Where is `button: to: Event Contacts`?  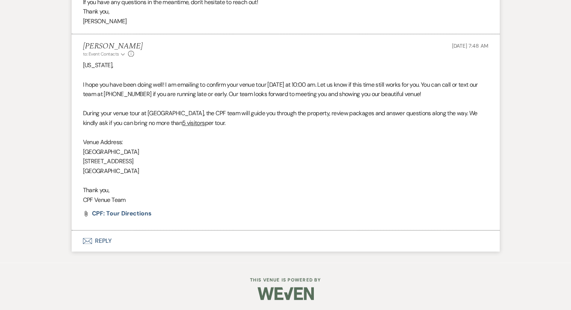
button: to: Event Contacts is located at coordinates (104, 54).